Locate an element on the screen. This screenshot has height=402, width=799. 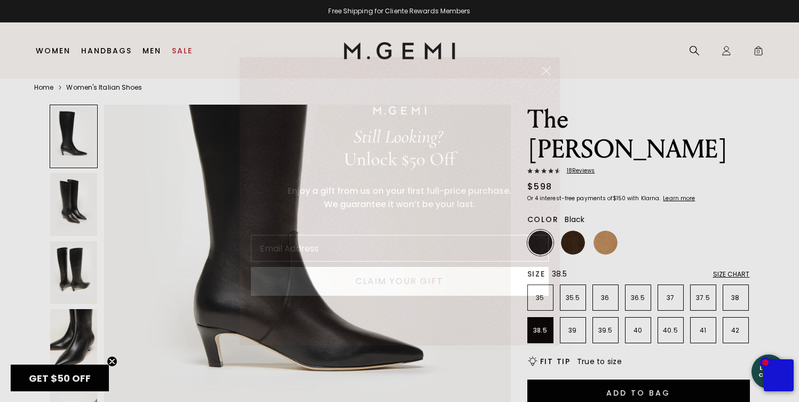
button: Close dialog is located at coordinates (546, 70).